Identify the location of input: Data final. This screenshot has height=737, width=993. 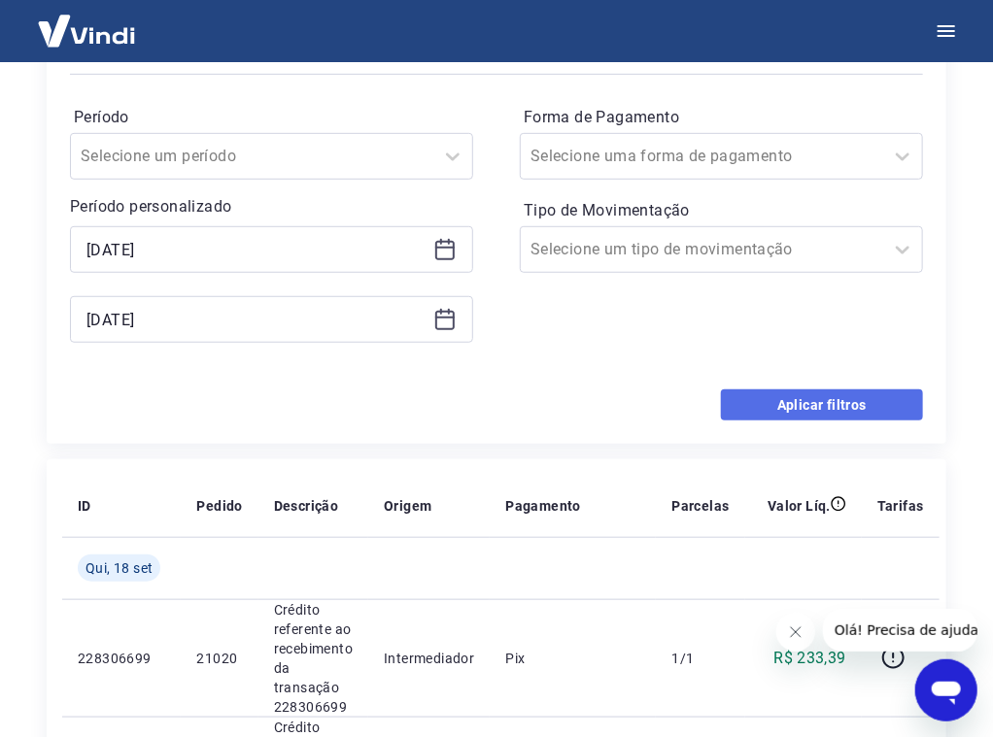
(256, 320).